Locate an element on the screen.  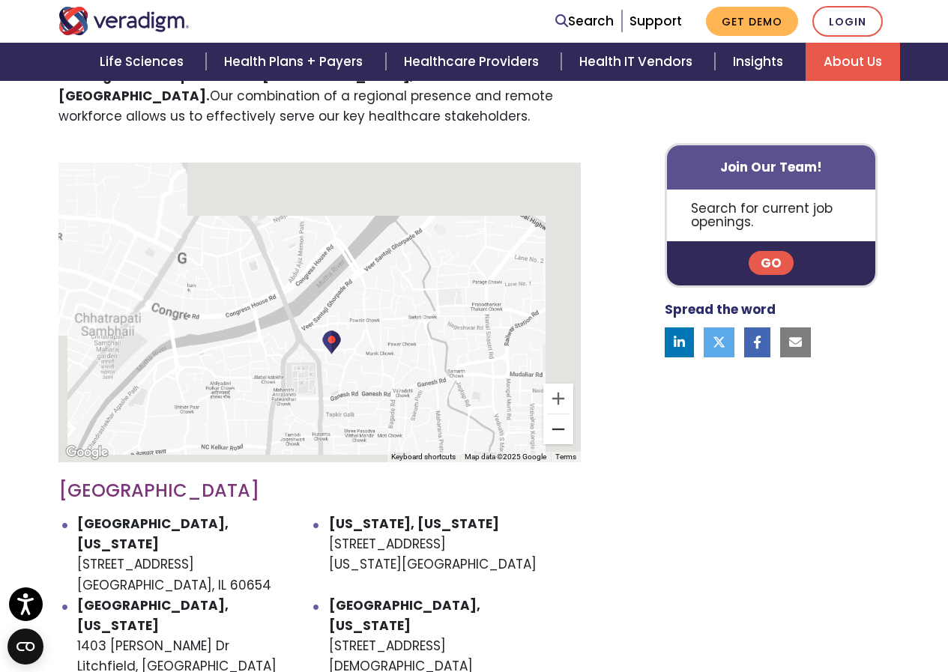
a: Search is located at coordinates (584, 21).